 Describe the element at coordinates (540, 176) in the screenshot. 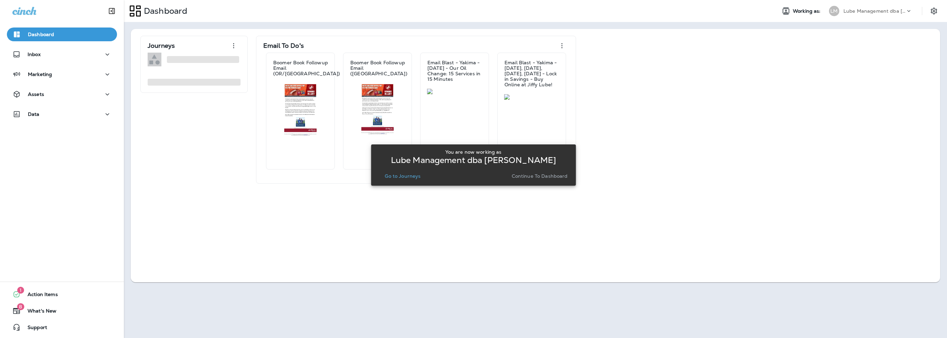

I see `button: Continue to Dashboard` at that location.